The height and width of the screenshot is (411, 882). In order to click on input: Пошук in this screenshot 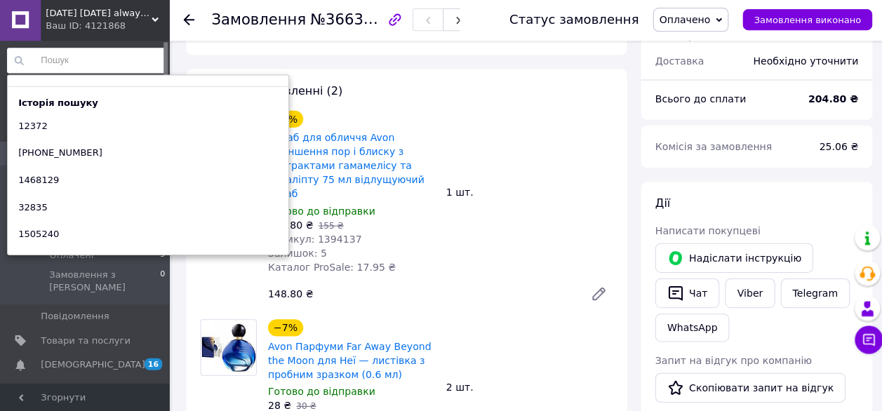, I will do `click(86, 62)`.